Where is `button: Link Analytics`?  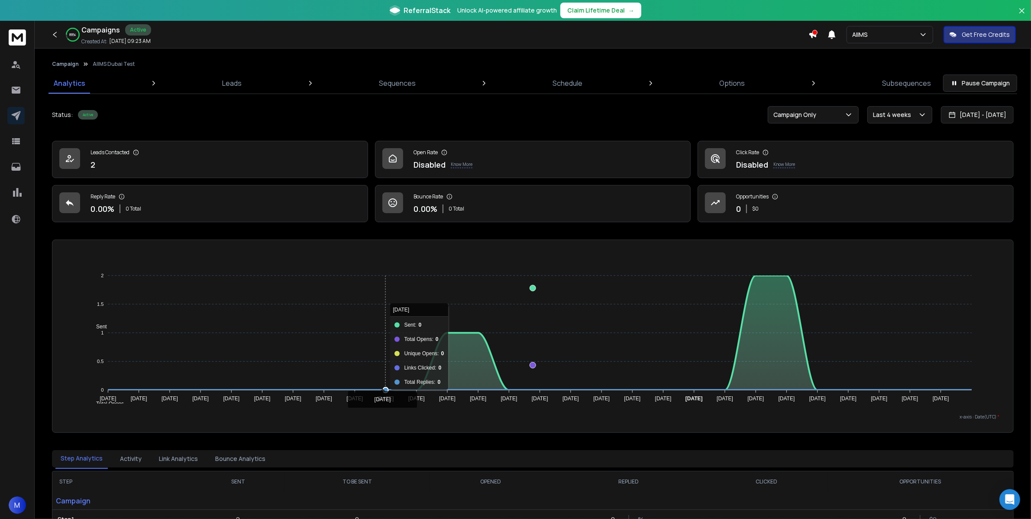 button: Link Analytics is located at coordinates (178, 458).